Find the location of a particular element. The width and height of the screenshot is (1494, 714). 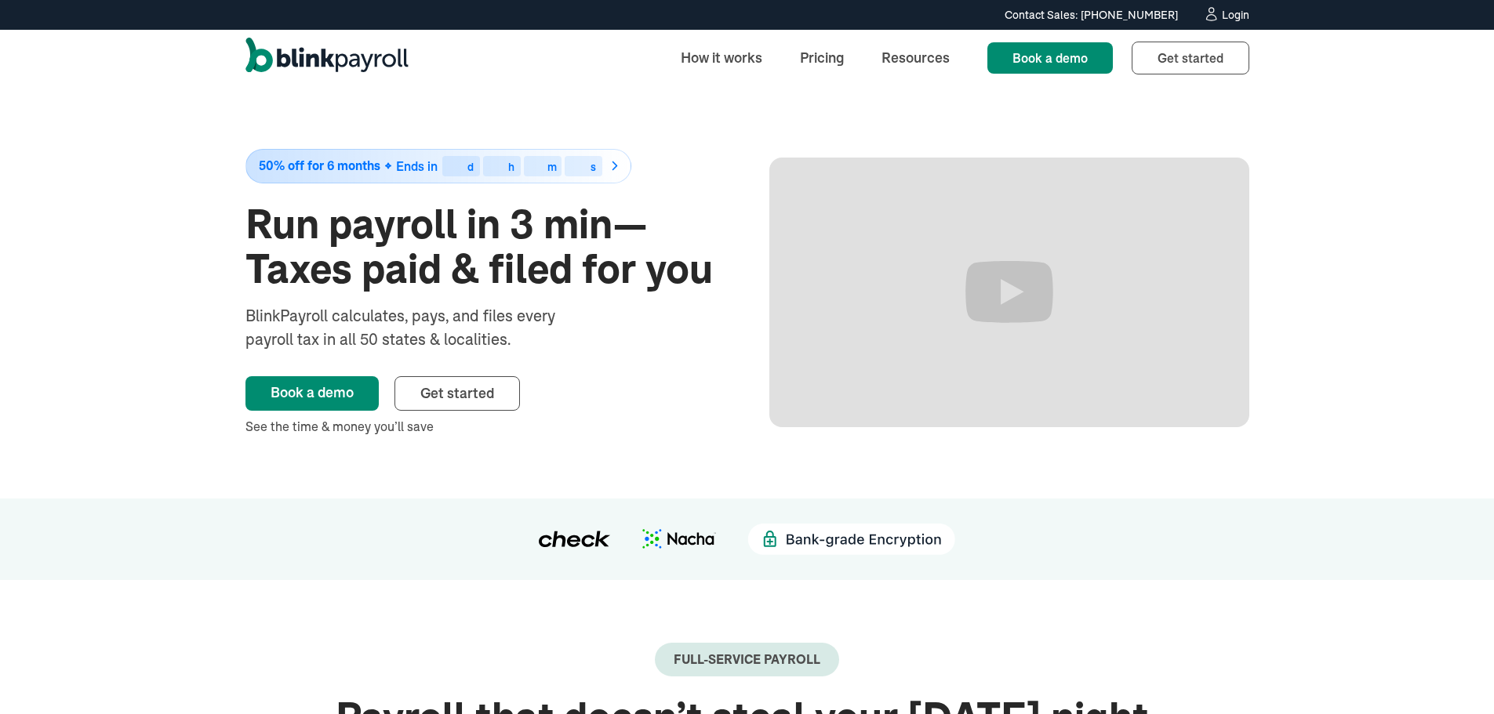

div: Full-Service payroll is located at coordinates (746, 659).